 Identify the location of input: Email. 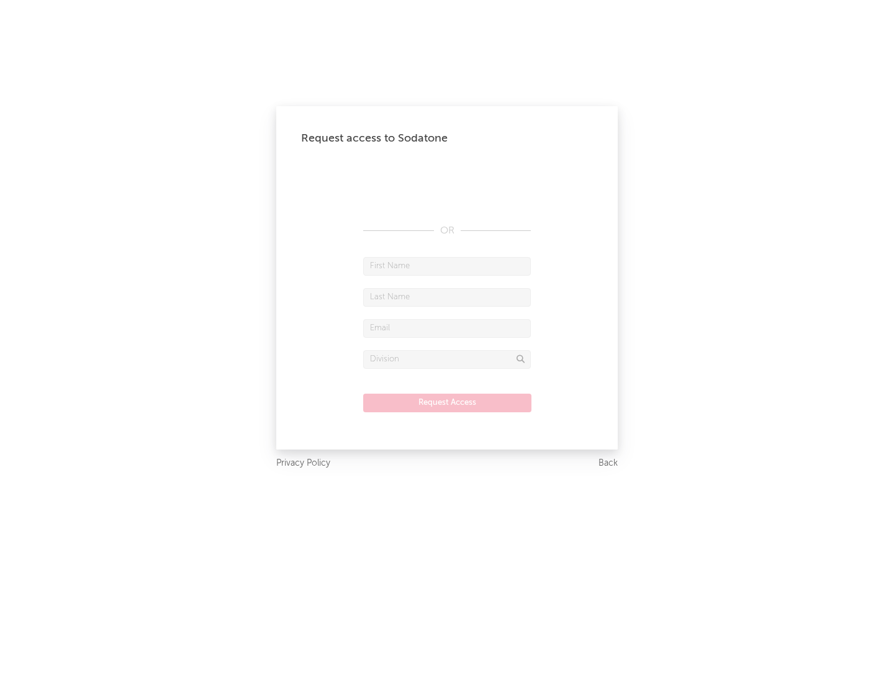
(447, 328).